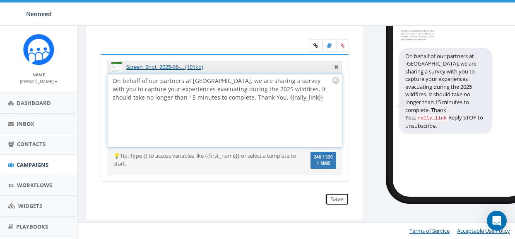 Image resolution: width=515 pixels, height=239 pixels. What do you see at coordinates (39, 49) in the screenshot?
I see `img: Rally_Corp_Icon.png` at bounding box center [39, 49].